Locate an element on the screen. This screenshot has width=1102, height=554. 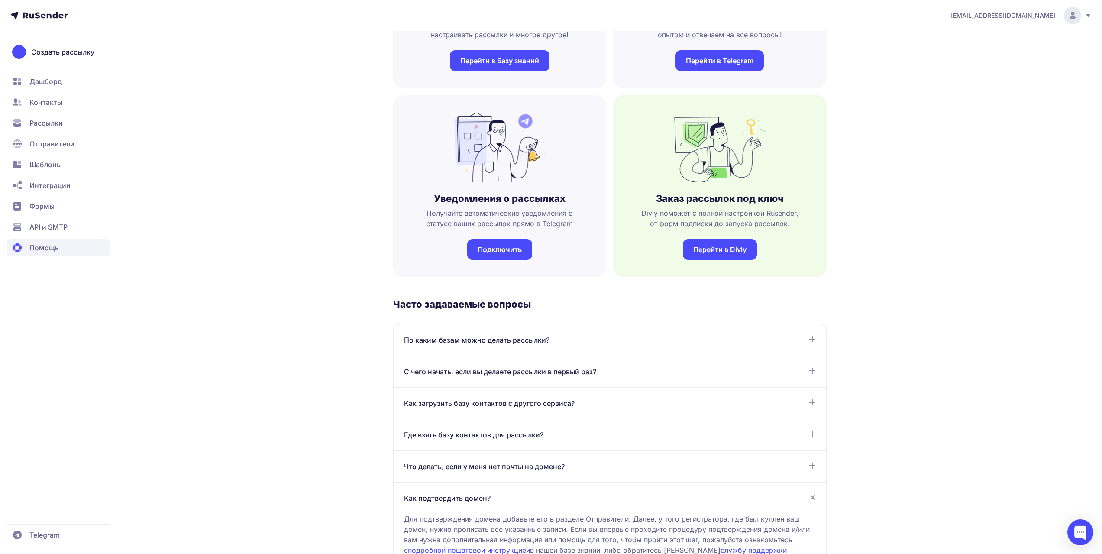
span: Создать рассылку is located at coordinates (63, 52).